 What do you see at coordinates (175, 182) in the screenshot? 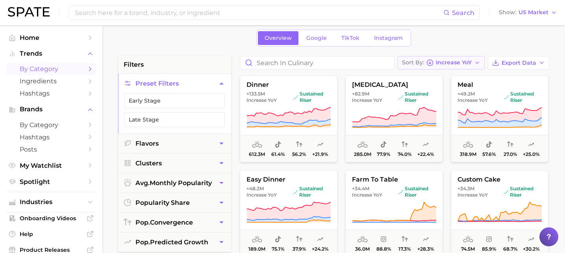
I see `button: avg.monthly popularity` at bounding box center [175, 182].